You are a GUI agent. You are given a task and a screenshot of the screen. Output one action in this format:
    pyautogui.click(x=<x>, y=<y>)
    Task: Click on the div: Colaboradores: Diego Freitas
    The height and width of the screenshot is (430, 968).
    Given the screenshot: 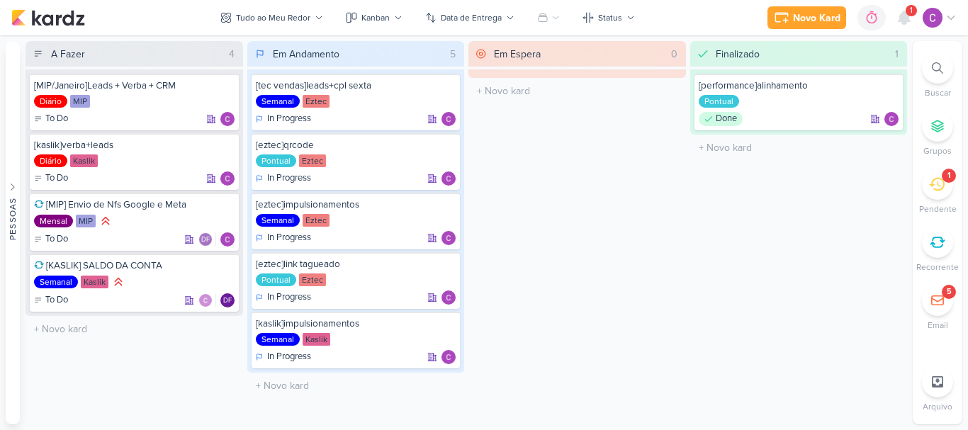 What is the action you would take?
    pyautogui.click(x=207, y=240)
    